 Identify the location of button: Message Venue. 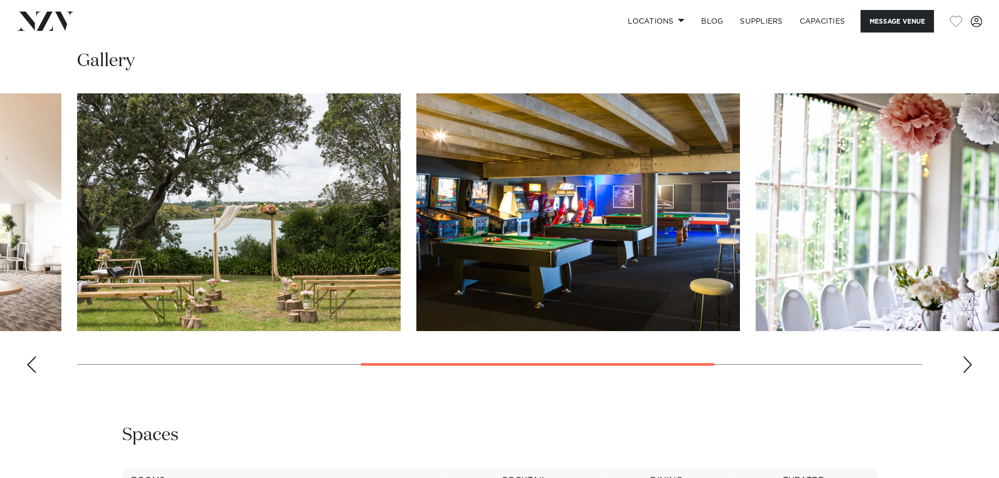
(897, 21).